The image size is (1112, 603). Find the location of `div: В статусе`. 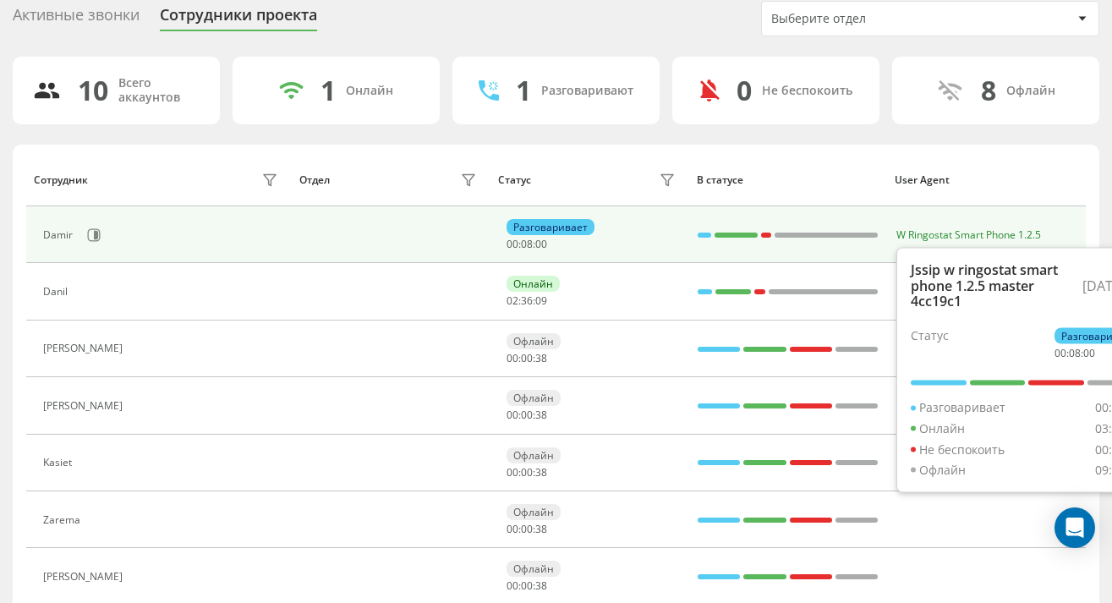

div: В статусе is located at coordinates (788, 180).